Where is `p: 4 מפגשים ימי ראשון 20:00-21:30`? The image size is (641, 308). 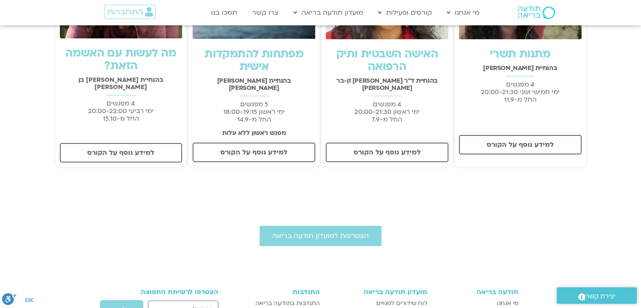 p: 4 מפגשים ימי ראשון 20:00-21:30 is located at coordinates (387, 112).